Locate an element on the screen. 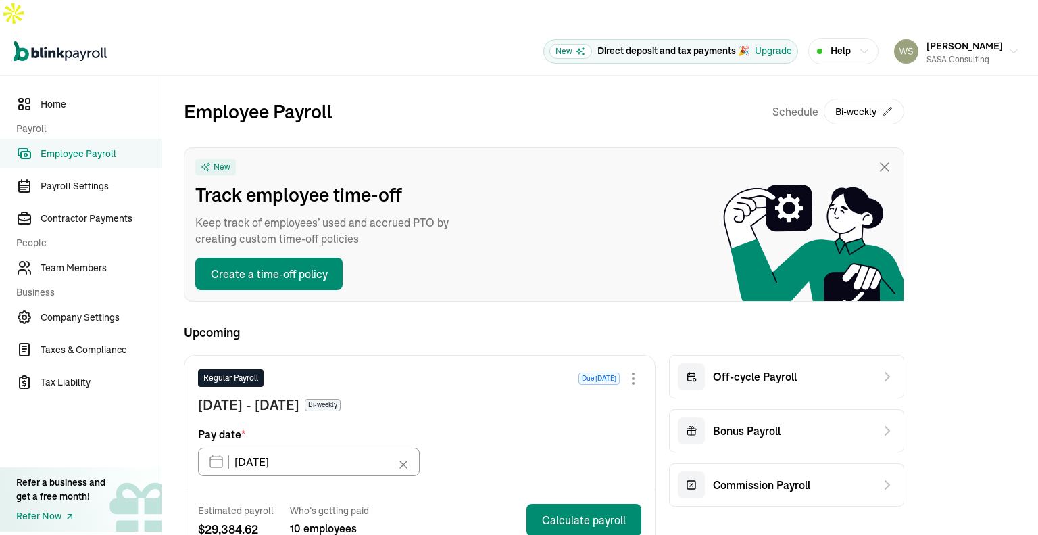  span: Track employee time-off is located at coordinates (331, 195).